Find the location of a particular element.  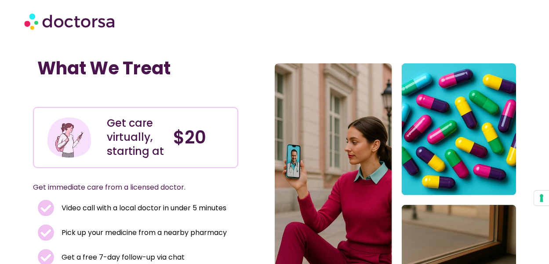

h1: What We Treat is located at coordinates (135, 68).